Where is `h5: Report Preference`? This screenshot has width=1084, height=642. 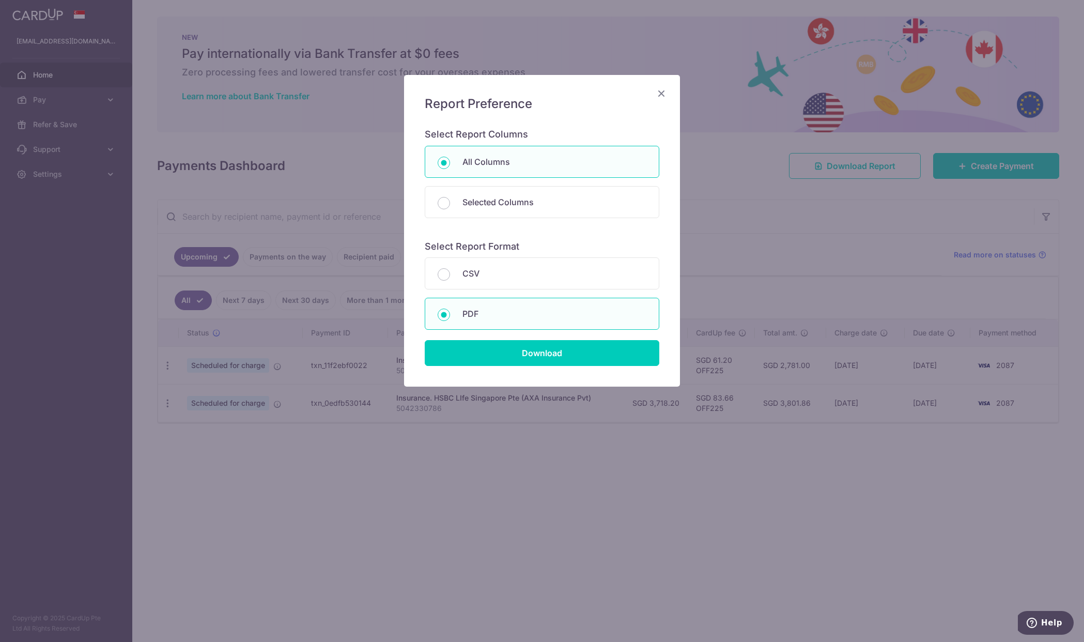 h5: Report Preference is located at coordinates (542, 104).